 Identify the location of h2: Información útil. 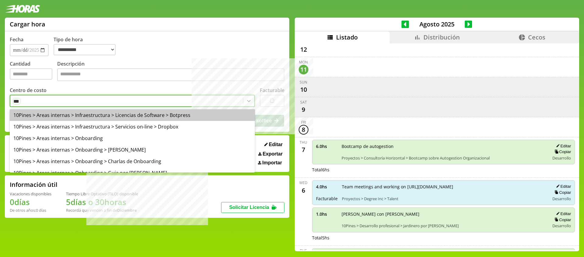
(33, 185).